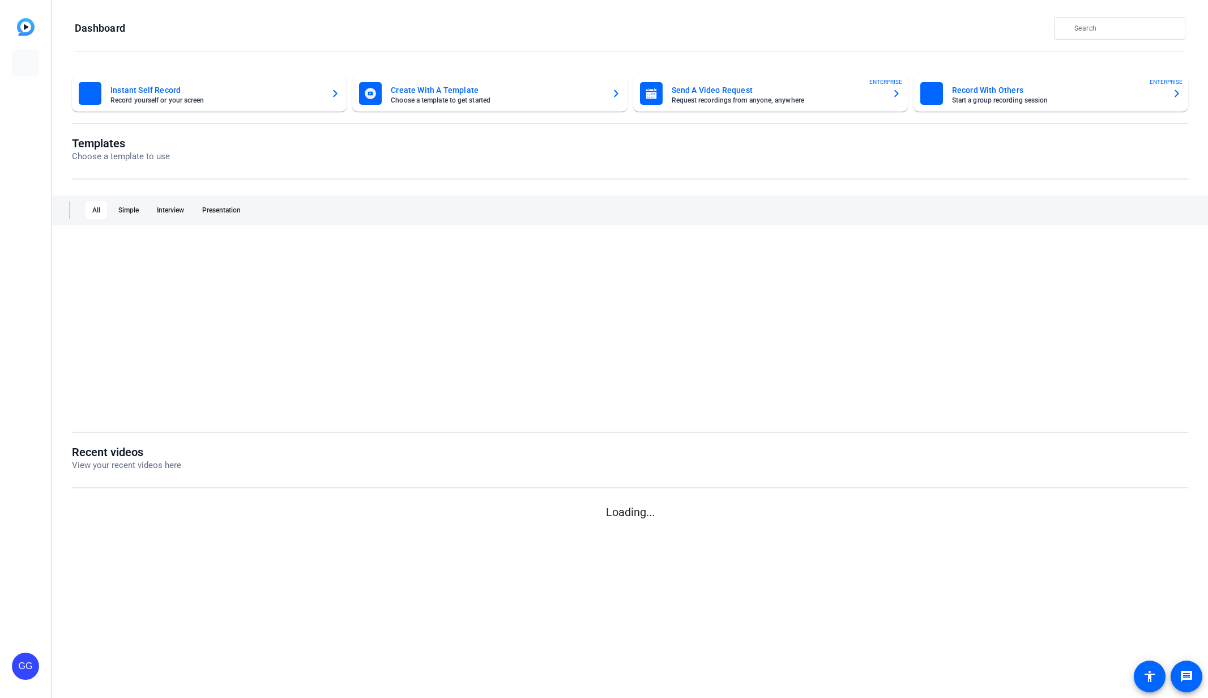  Describe the element at coordinates (126, 465) in the screenshot. I see `p: View your recent videos here` at that location.